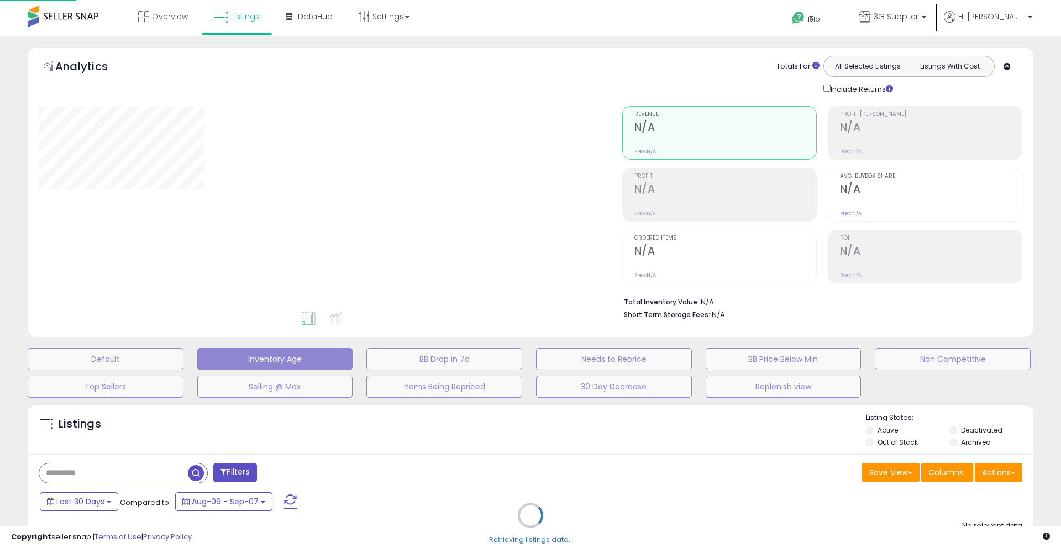 Image resolution: width=1061 pixels, height=548 pixels. Describe the element at coordinates (614, 387) in the screenshot. I see `button: 30 Day Decrease` at that location.